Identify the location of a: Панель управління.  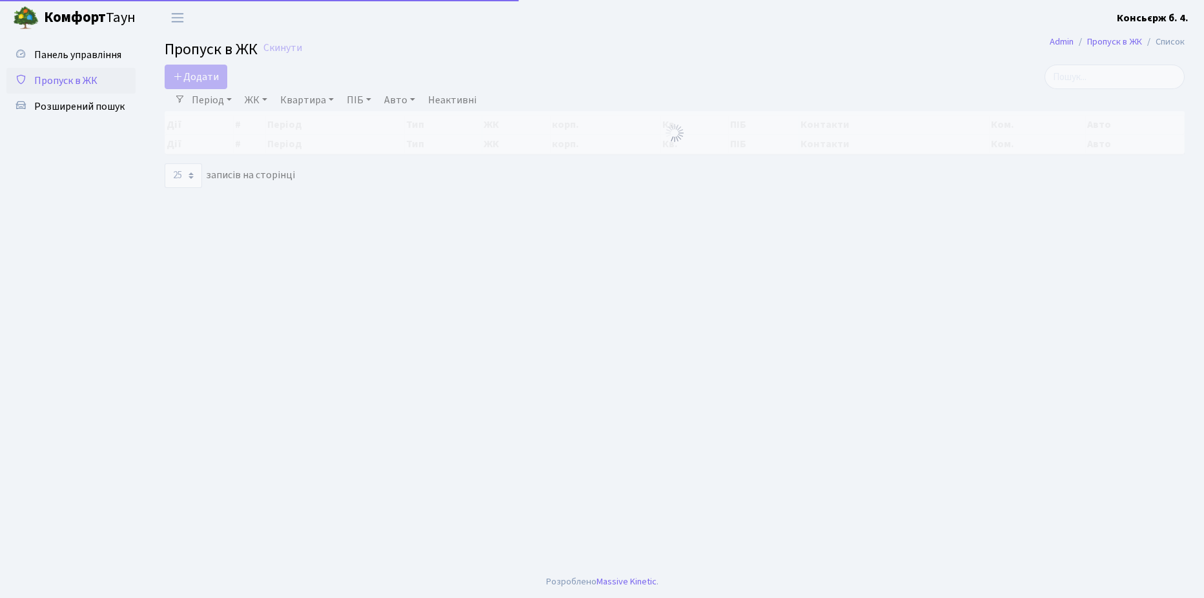
(71, 55).